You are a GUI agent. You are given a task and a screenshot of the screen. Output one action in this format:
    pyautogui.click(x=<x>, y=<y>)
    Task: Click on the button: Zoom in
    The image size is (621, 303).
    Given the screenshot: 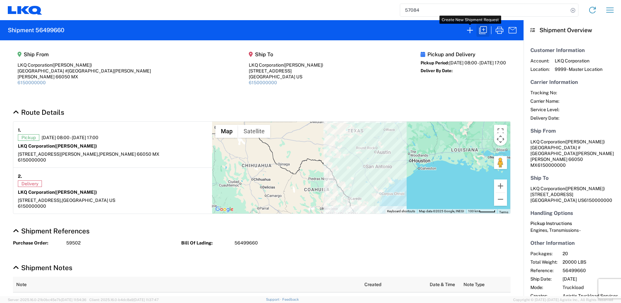 What is the action you would take?
    pyautogui.click(x=500, y=186)
    